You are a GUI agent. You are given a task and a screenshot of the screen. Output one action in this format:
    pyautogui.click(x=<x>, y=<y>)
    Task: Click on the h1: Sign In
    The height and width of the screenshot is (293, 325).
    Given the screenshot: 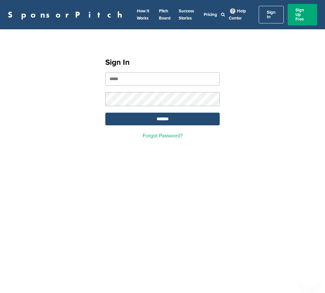 What is the action you would take?
    pyautogui.click(x=163, y=62)
    